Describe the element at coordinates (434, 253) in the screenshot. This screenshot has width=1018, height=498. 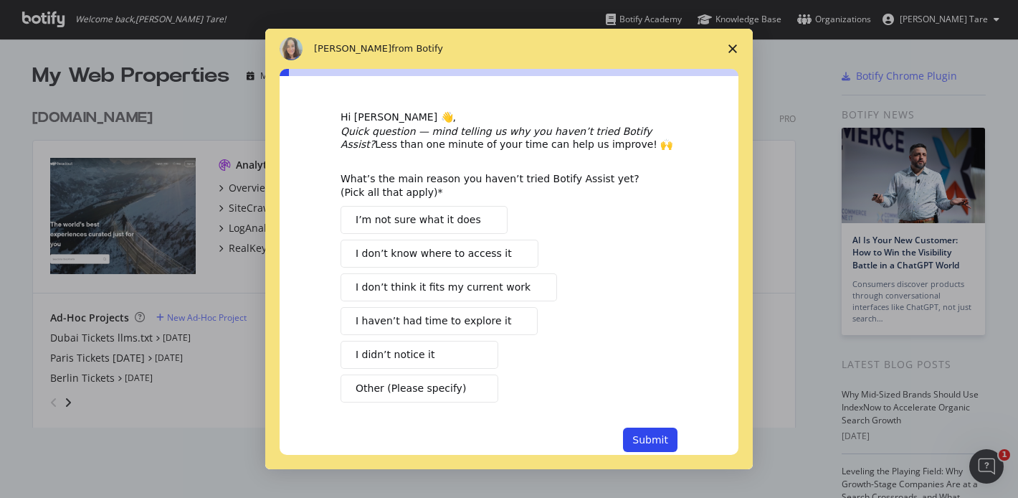
I see `span: I don’t know where to access it` at that location.